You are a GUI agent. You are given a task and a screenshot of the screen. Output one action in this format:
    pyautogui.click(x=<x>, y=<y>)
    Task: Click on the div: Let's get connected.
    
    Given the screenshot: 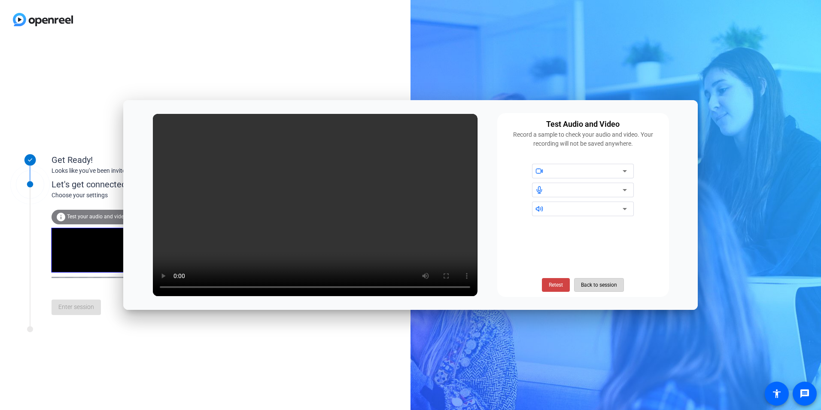 What is the action you would take?
    pyautogui.click(x=146, y=184)
    